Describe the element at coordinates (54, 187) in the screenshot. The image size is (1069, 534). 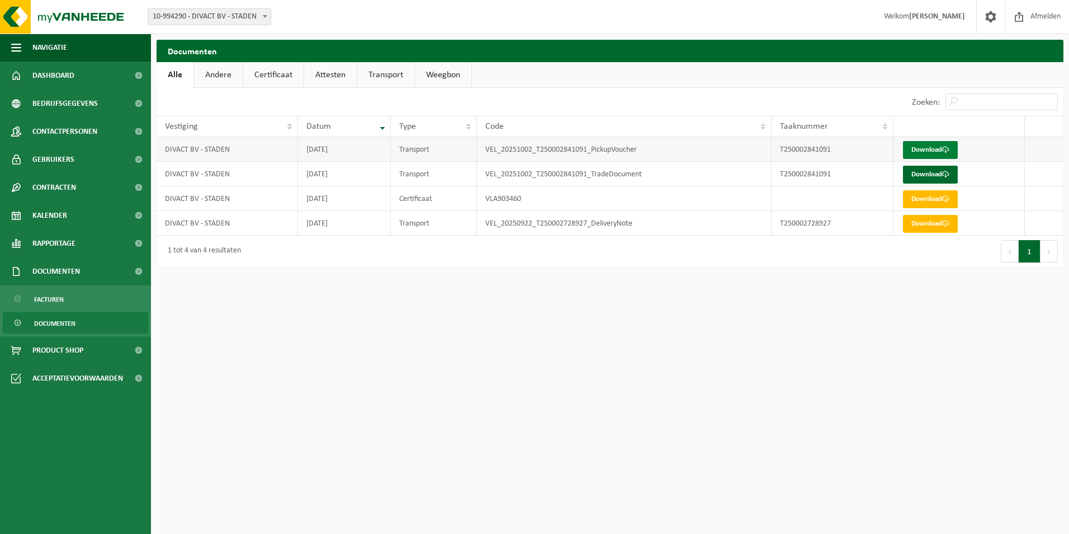
I see `span: Contracten` at that location.